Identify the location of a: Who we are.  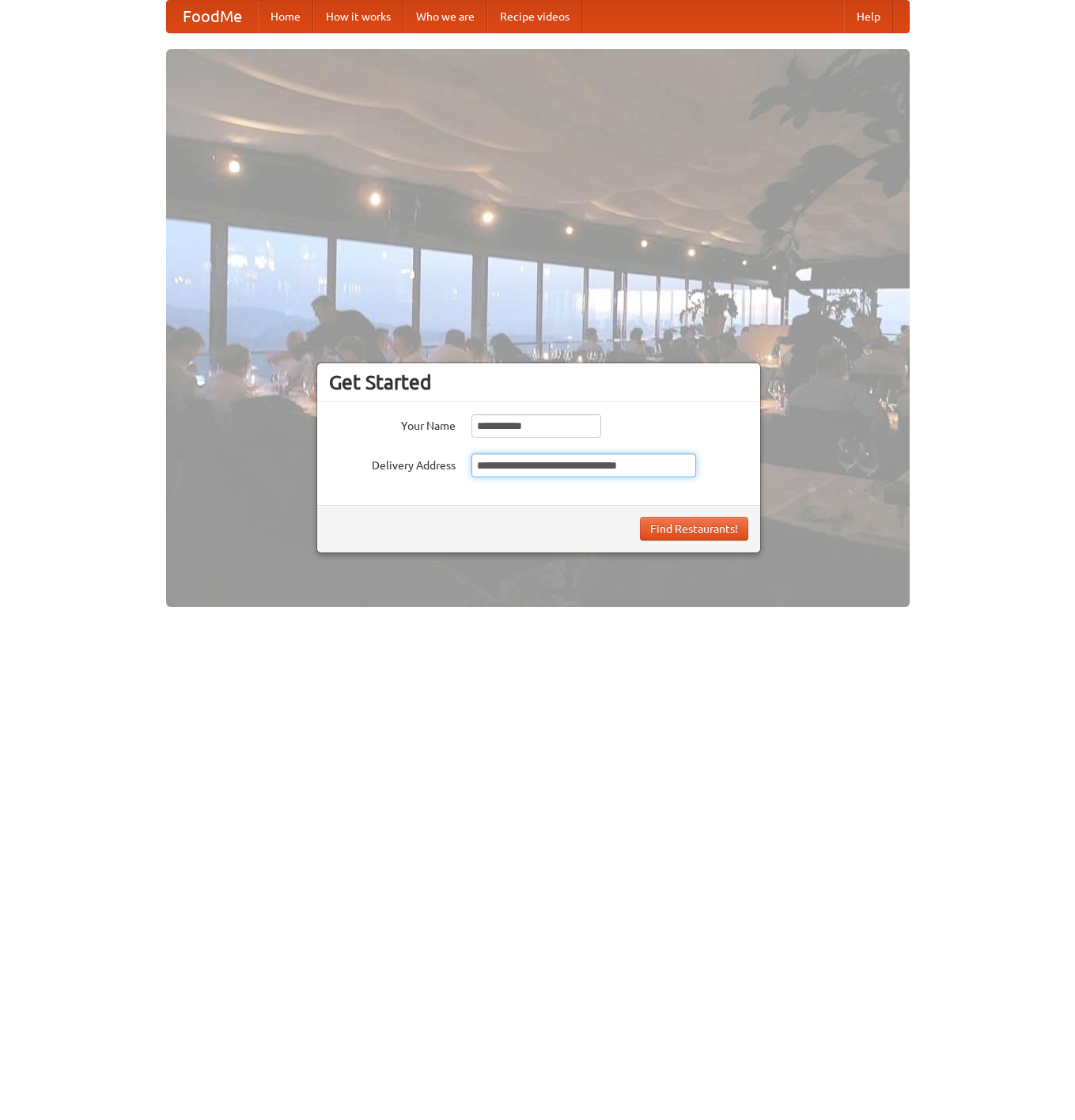
(445, 16).